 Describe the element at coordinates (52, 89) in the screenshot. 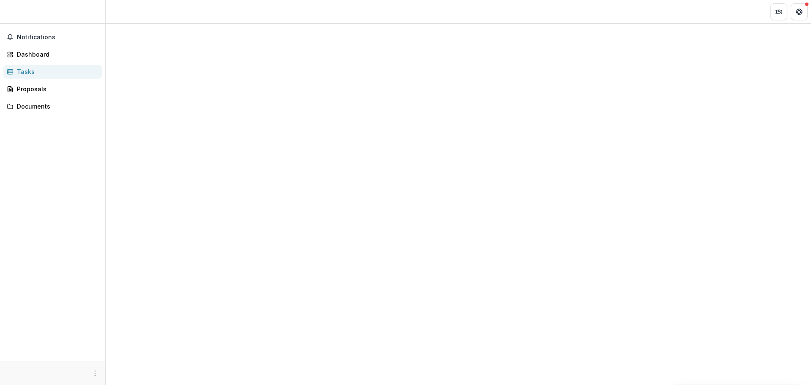

I see `a: Proposals` at that location.